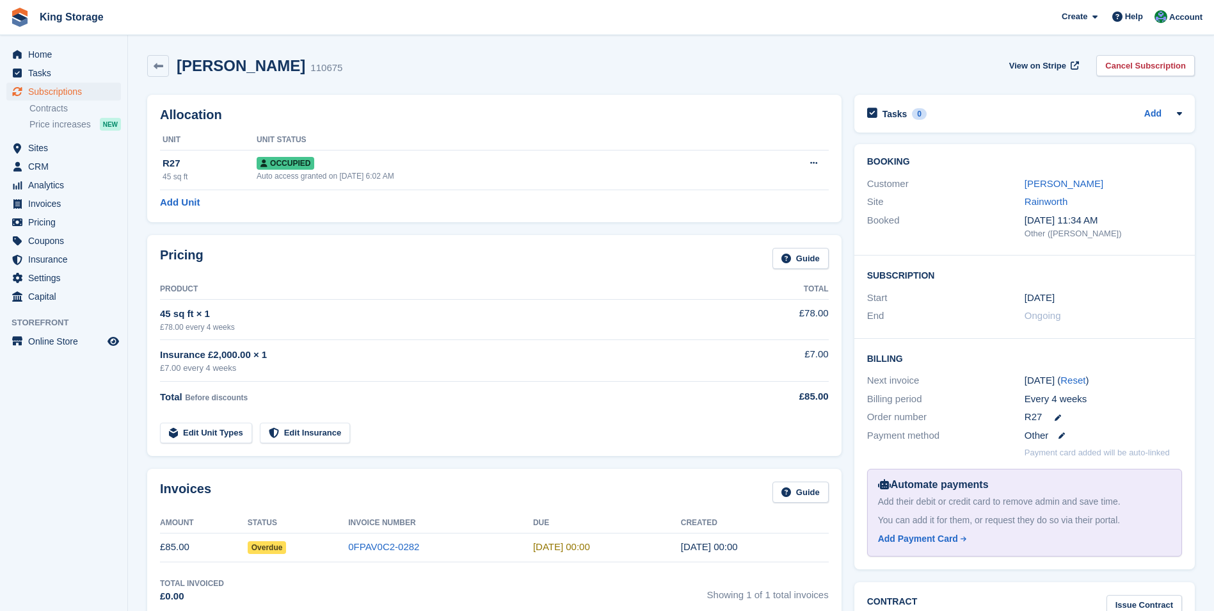  Describe the element at coordinates (67, 341) in the screenshot. I see `span: Online Store` at that location.